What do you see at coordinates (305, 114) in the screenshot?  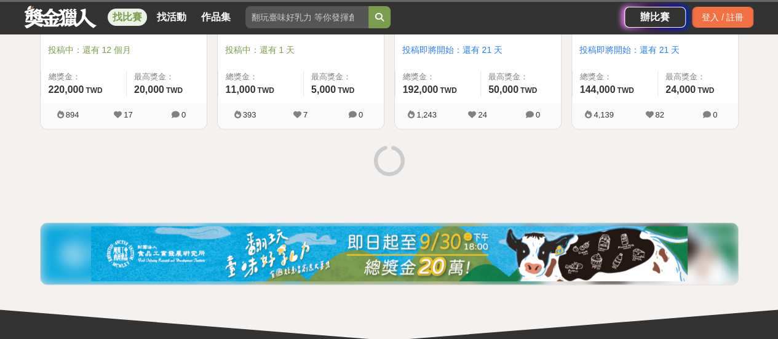 I see `span: 7` at bounding box center [305, 114].